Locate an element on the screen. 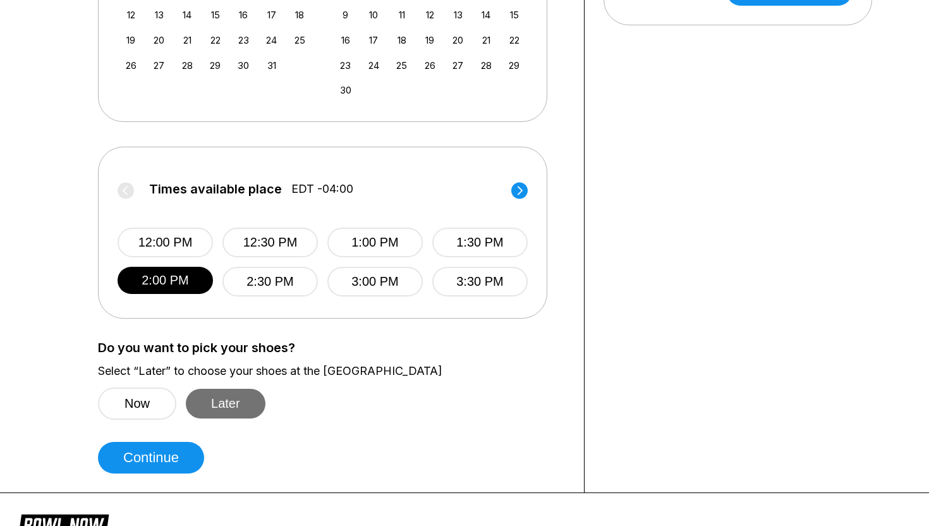 This screenshot has height=526, width=929. div: Choose Sunday, November 23rd, 2025 is located at coordinates (345, 65).